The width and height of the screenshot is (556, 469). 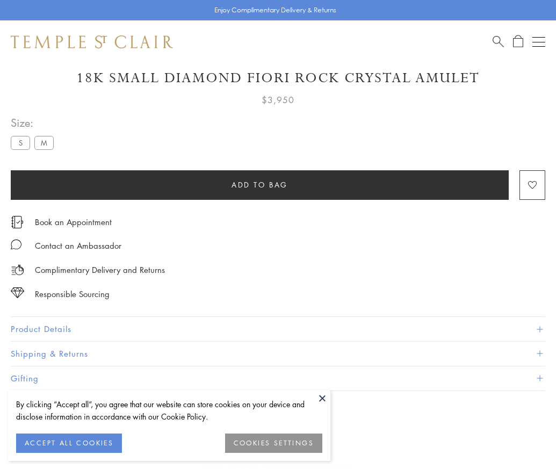 I want to click on button: ACCEPT ALL COOKIES, so click(x=69, y=443).